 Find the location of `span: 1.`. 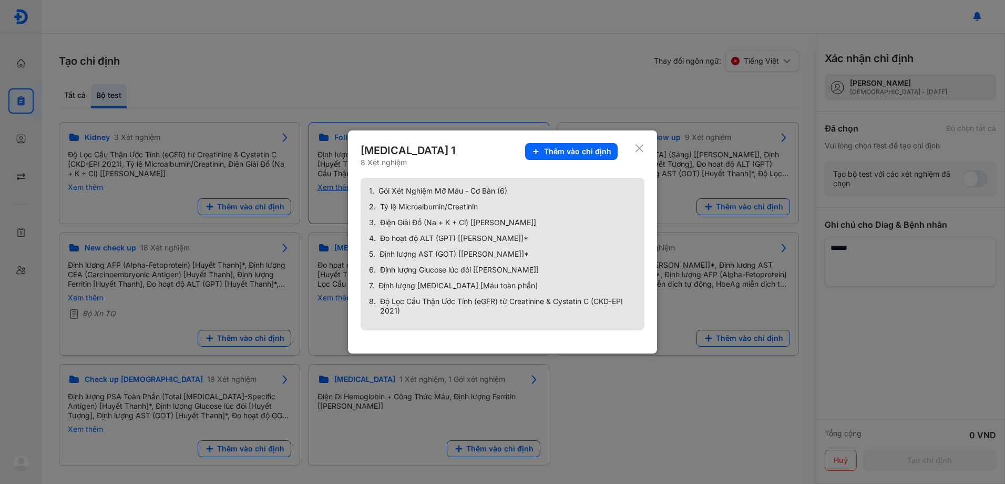

span: 1. is located at coordinates (372, 191).